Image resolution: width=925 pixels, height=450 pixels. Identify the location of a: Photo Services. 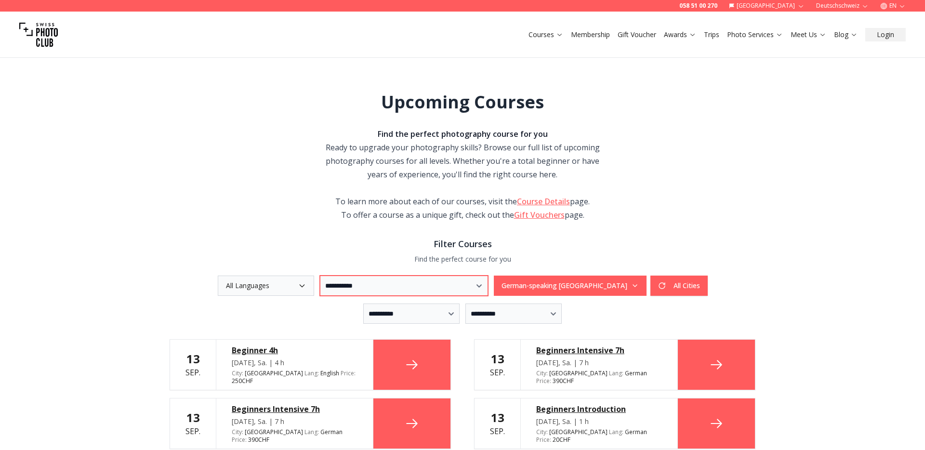
(755, 35).